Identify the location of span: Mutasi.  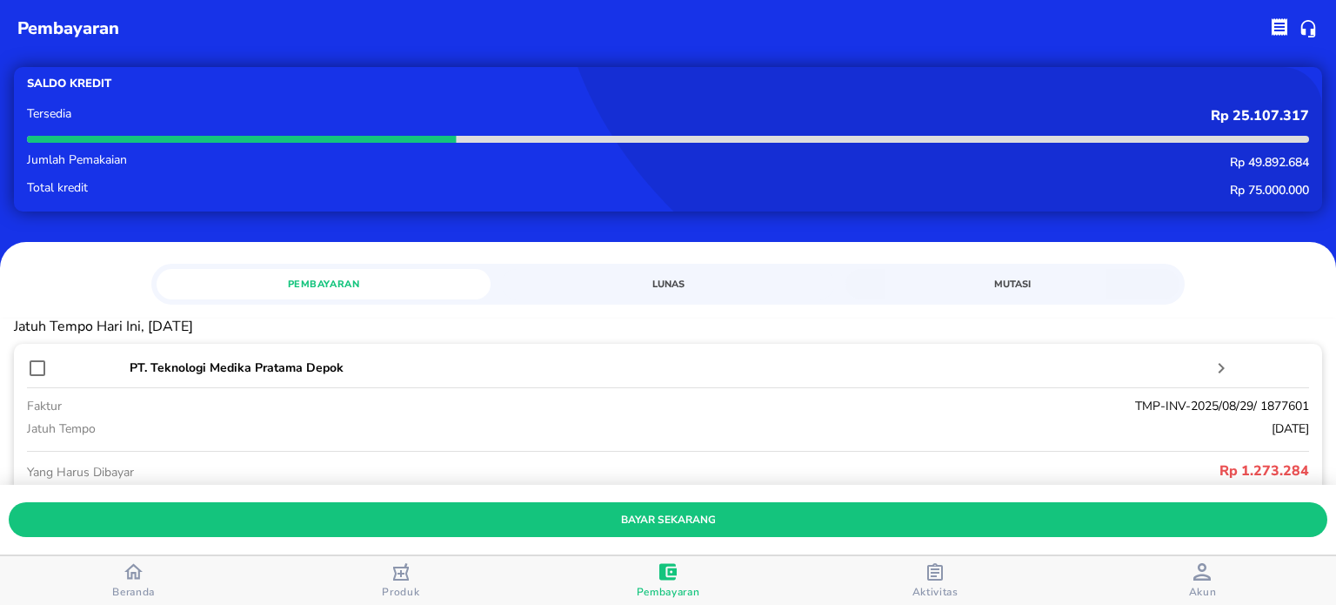
(1013, 284).